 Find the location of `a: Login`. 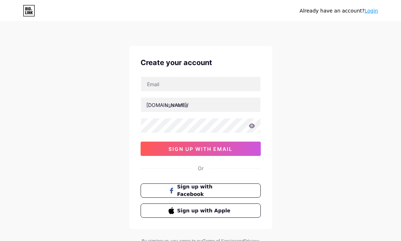

a: Login is located at coordinates (372, 11).